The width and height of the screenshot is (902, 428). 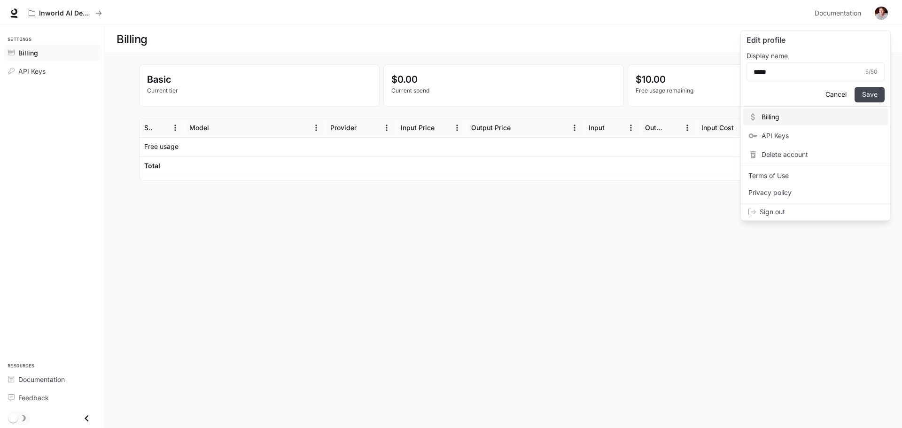 I want to click on span: Privacy policy, so click(x=816, y=193).